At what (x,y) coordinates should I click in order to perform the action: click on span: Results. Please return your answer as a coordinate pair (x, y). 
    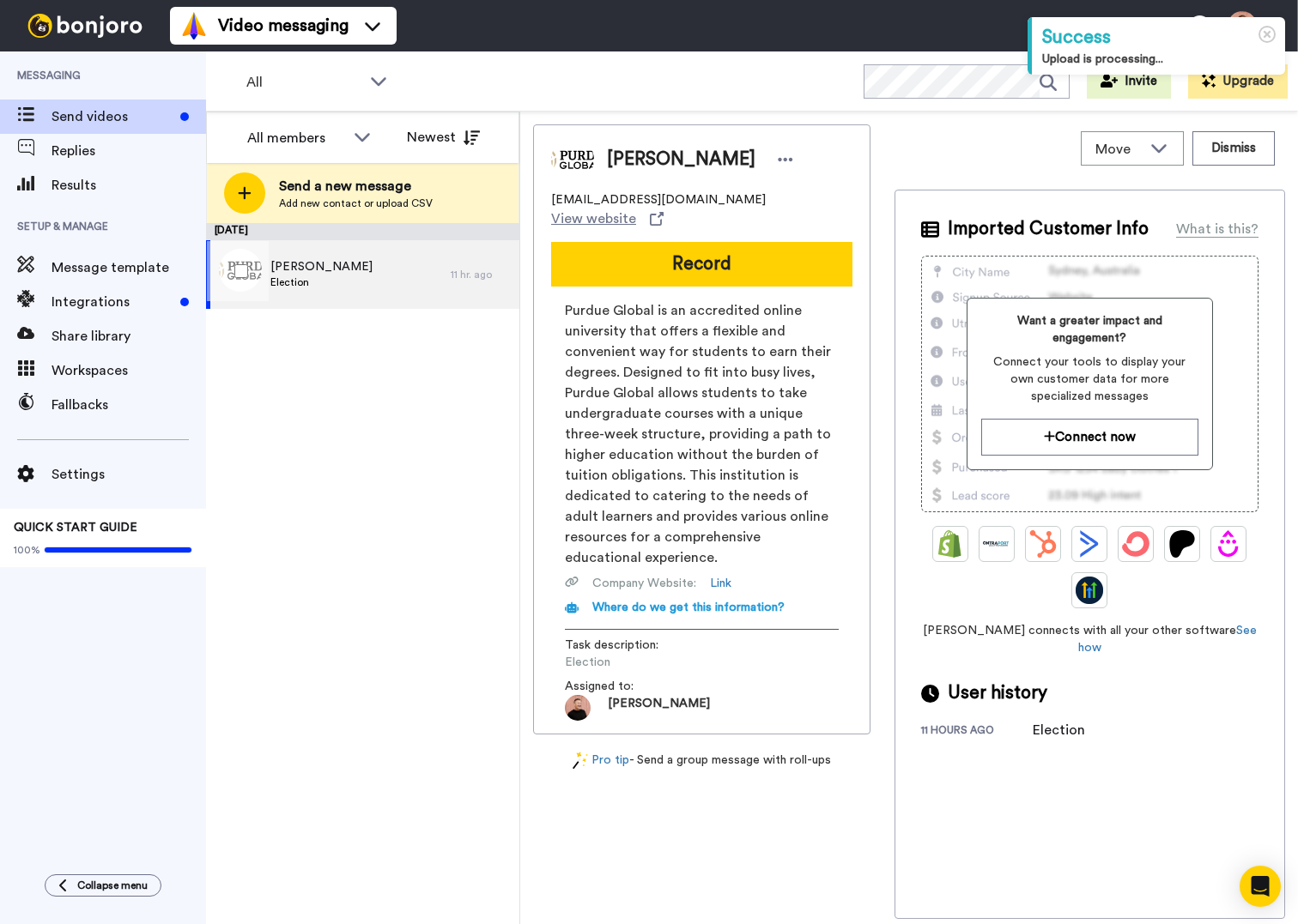
    Looking at the image, I should click on (129, 185).